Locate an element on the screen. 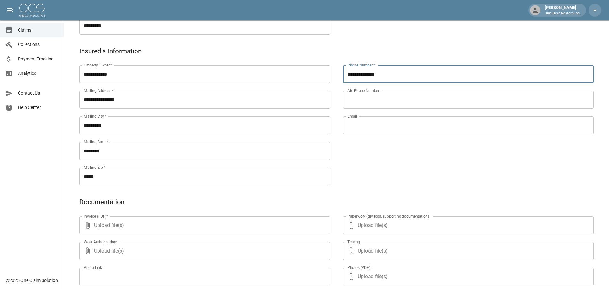 Image resolution: width=609 pixels, height=289 pixels. span: Help Center is located at coordinates (38, 107).